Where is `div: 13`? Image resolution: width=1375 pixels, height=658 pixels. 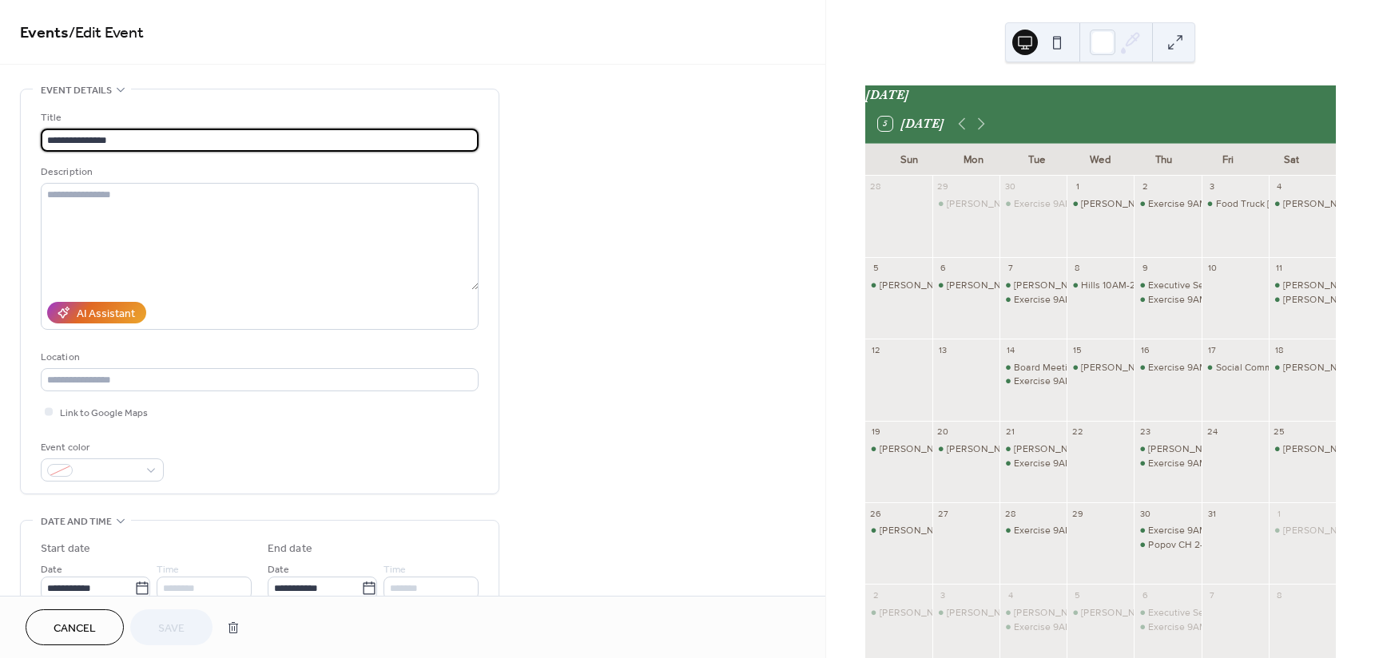
div: 13 is located at coordinates (943, 349).